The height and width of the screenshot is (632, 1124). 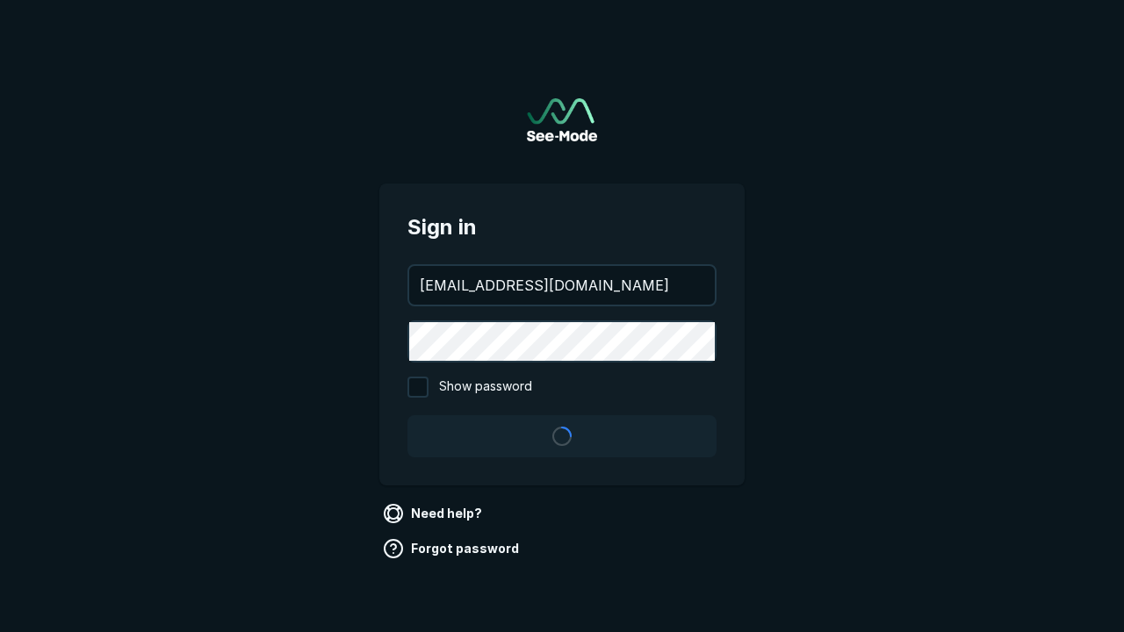 What do you see at coordinates (562, 119) in the screenshot?
I see `img: See-Mode Logo` at bounding box center [562, 119].